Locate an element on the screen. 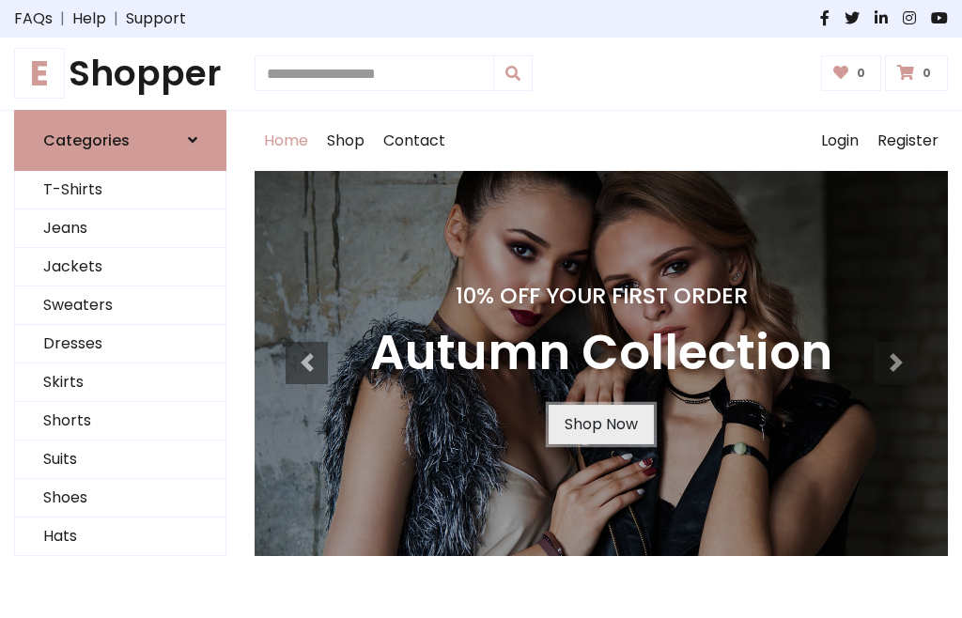 Image resolution: width=962 pixels, height=618 pixels. a: Home is located at coordinates (286, 141).